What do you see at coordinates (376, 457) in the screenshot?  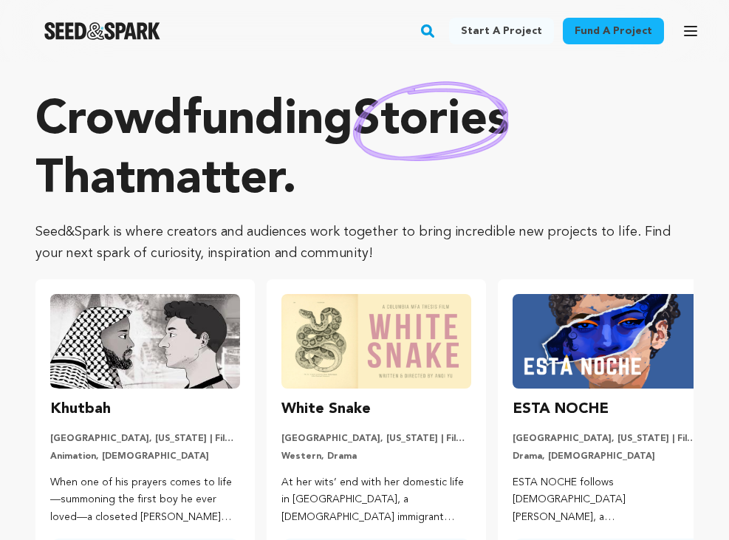 I see `p: Western, Drama` at bounding box center [376, 457].